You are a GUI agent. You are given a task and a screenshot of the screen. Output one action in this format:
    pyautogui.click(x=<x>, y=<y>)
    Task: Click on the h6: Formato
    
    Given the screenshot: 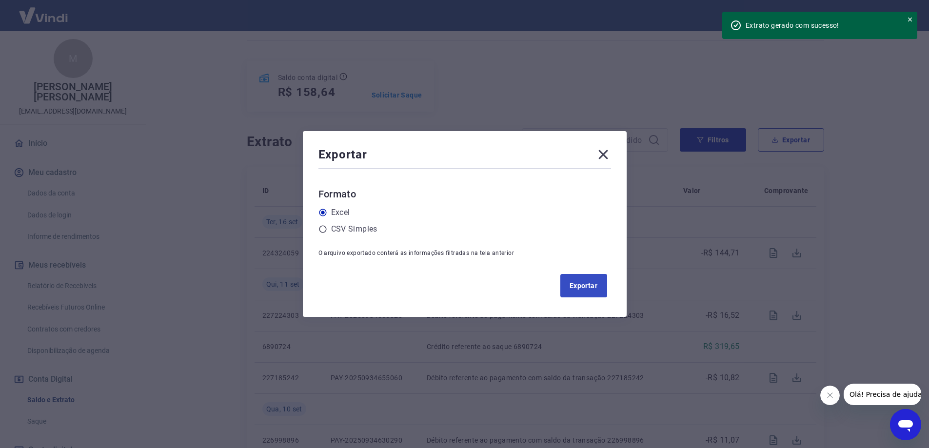 What is the action you would take?
    pyautogui.click(x=465, y=194)
    